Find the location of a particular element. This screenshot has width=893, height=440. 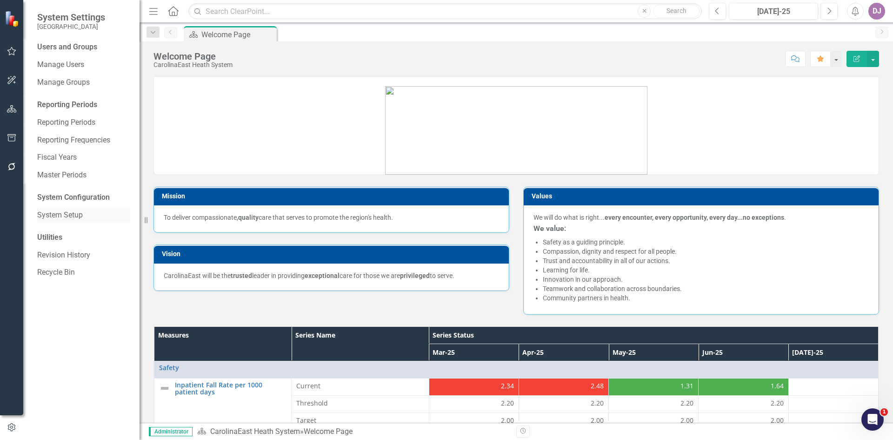

li: Innovation in our approach. is located at coordinates (706, 279).